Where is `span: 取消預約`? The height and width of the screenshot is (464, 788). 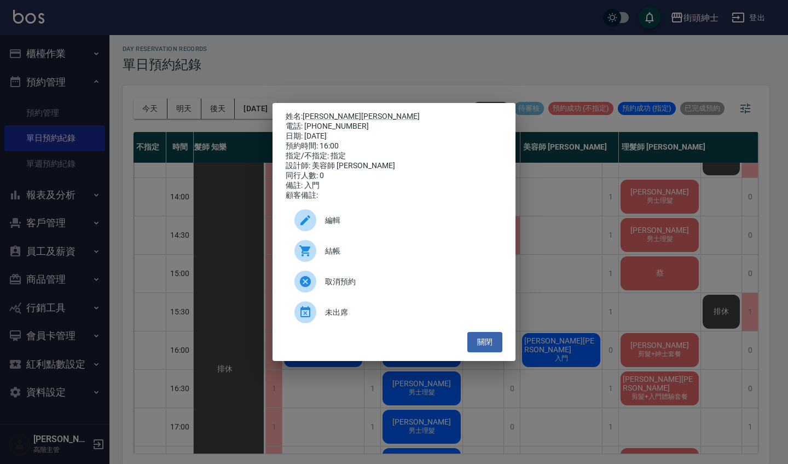 span: 取消預約 is located at coordinates (410, 281).